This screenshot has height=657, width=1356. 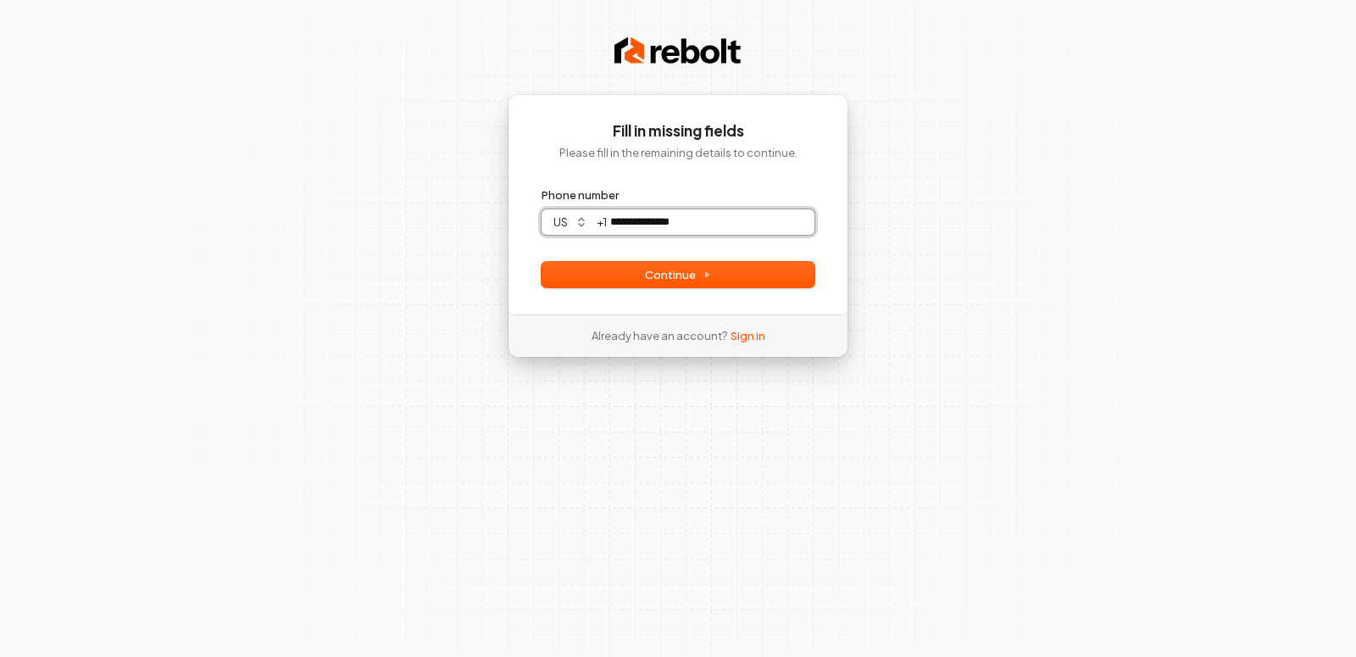 What do you see at coordinates (748, 336) in the screenshot?
I see `a: Sign in` at bounding box center [748, 336].